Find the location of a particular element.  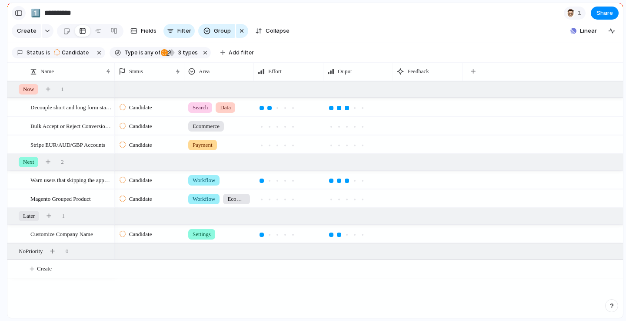

span: any of is located at coordinates (152, 53).